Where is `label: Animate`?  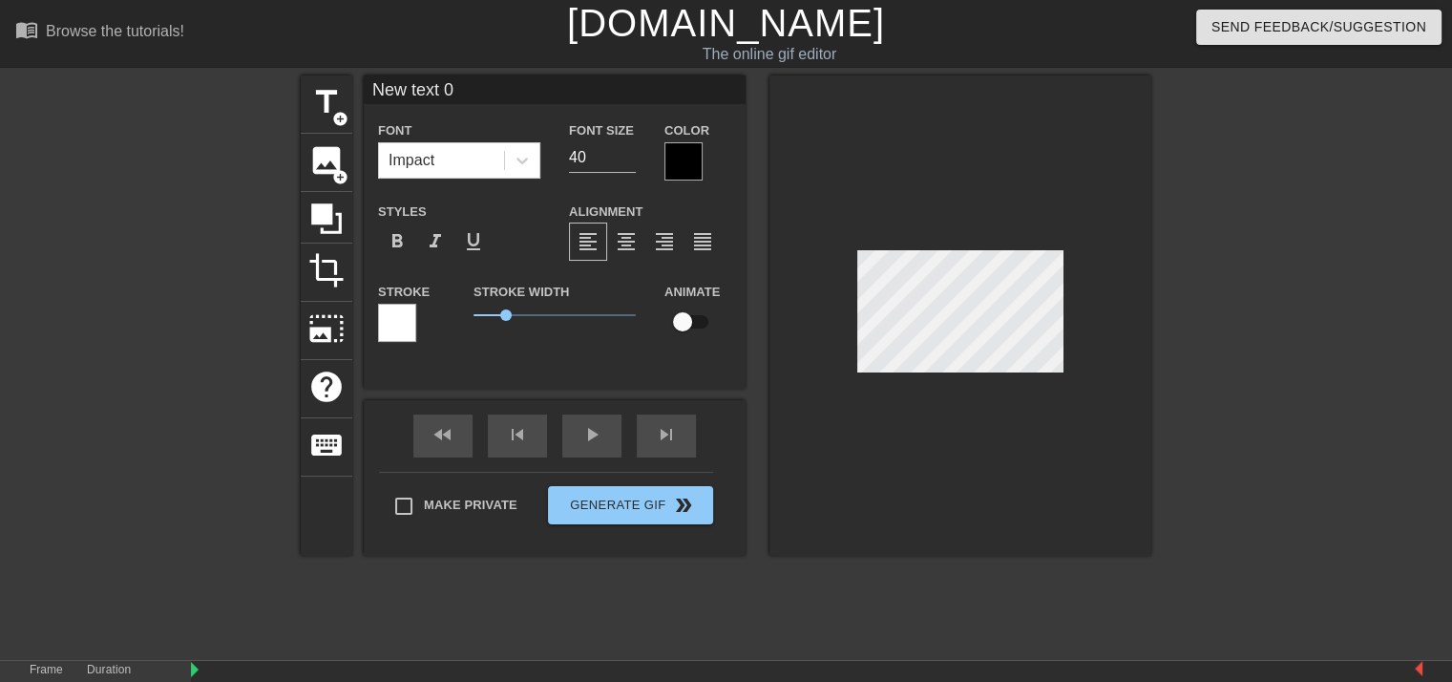 label: Animate is located at coordinates (692, 292).